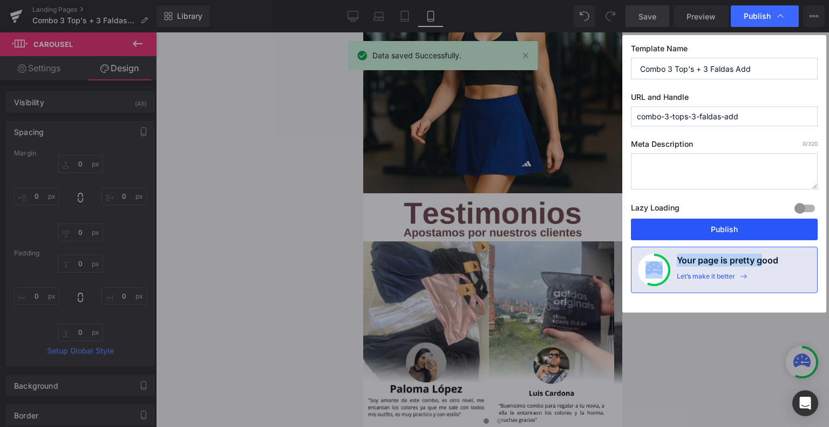 This screenshot has width=829, height=427. What do you see at coordinates (654, 270) in the screenshot?
I see `img: onboarding-status.svg` at bounding box center [654, 270].